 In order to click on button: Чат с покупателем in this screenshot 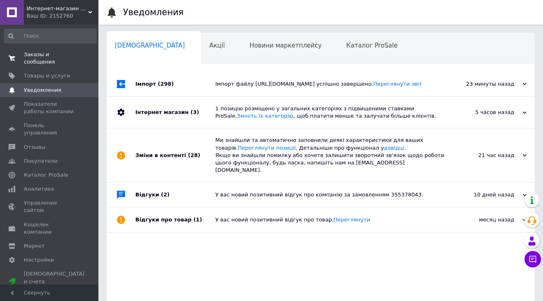, I will do `click(532, 259)`.